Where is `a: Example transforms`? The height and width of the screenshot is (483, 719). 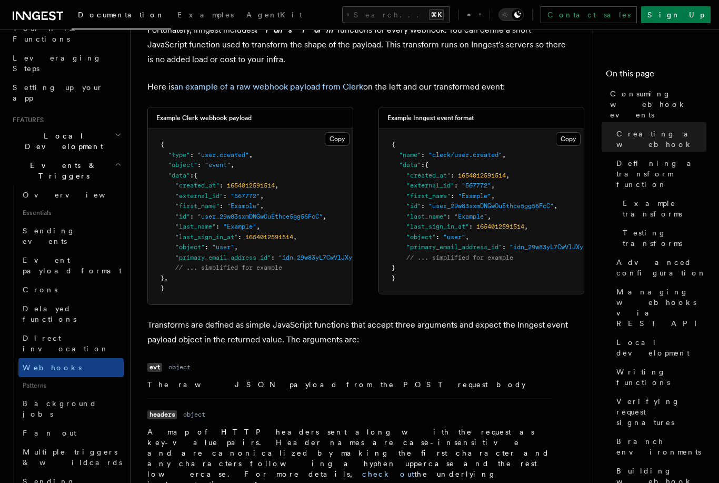 a: Example transforms is located at coordinates (662, 208).